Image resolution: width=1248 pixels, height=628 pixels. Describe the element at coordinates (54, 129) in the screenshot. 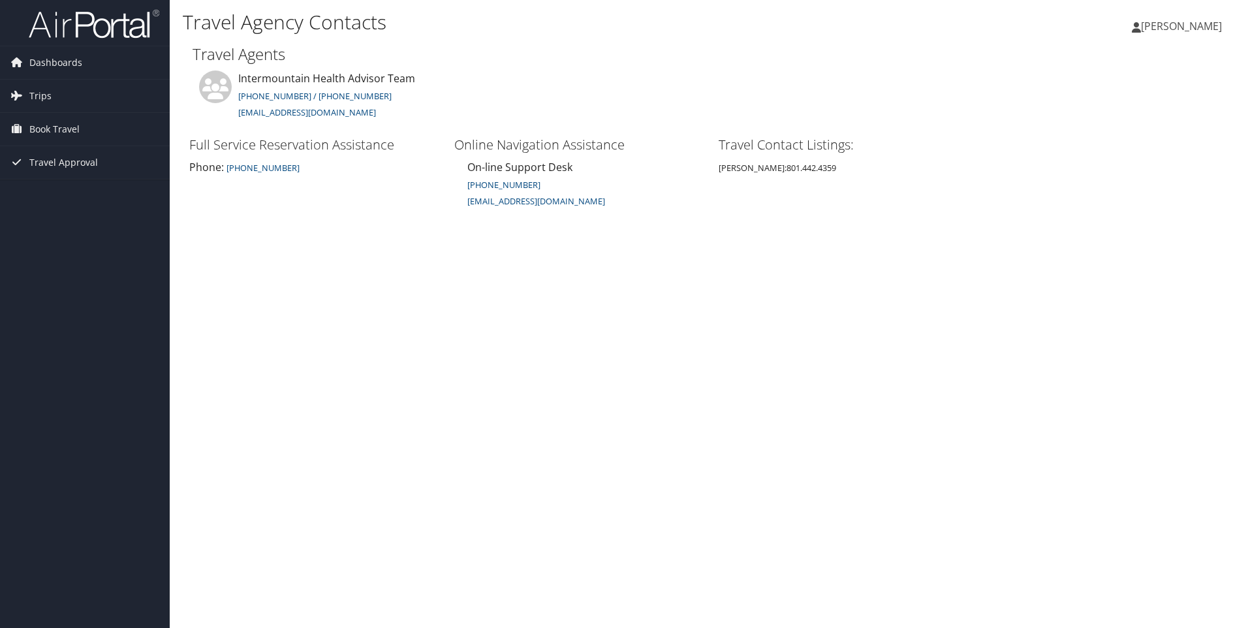

I see `span: Book Travel` at that location.